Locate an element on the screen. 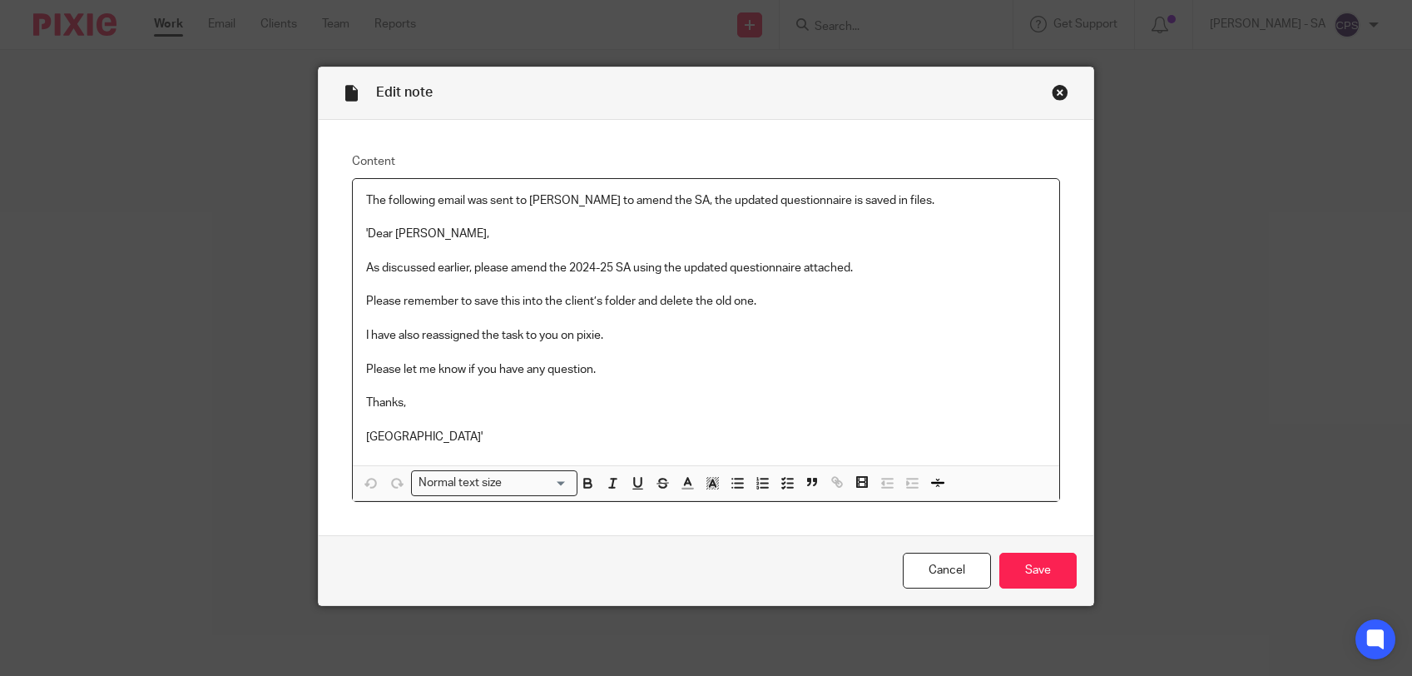  p: Thanks, is located at coordinates (706, 403).